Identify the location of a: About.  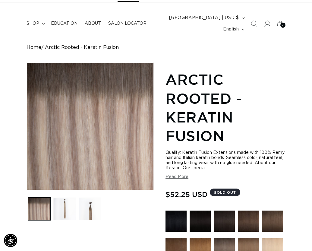
(93, 23).